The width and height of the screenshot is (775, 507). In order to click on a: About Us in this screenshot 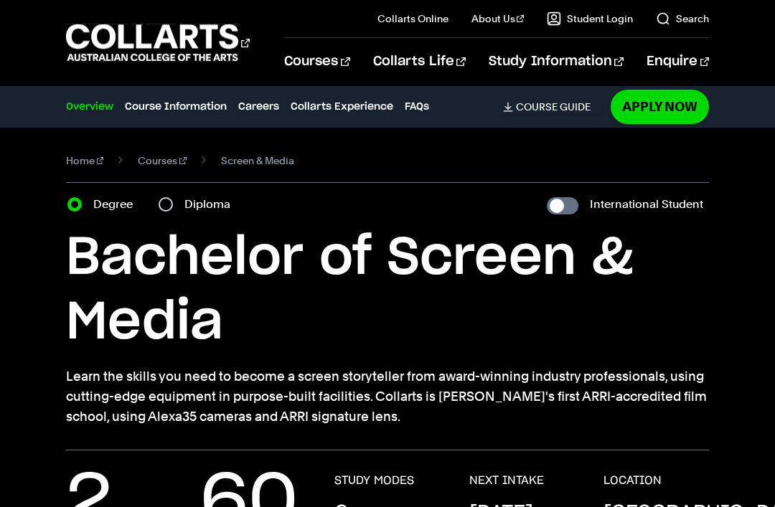, I will do `click(498, 19)`.